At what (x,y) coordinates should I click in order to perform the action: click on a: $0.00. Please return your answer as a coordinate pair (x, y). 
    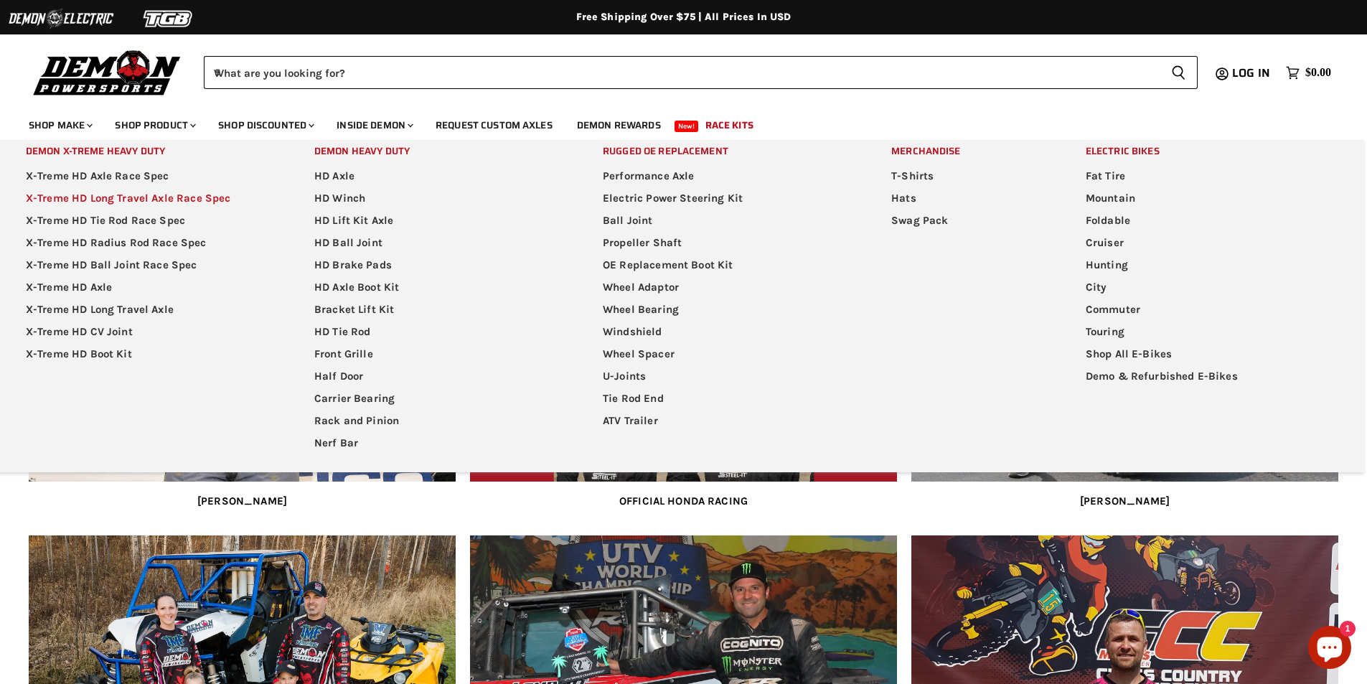
    Looking at the image, I should click on (1308, 72).